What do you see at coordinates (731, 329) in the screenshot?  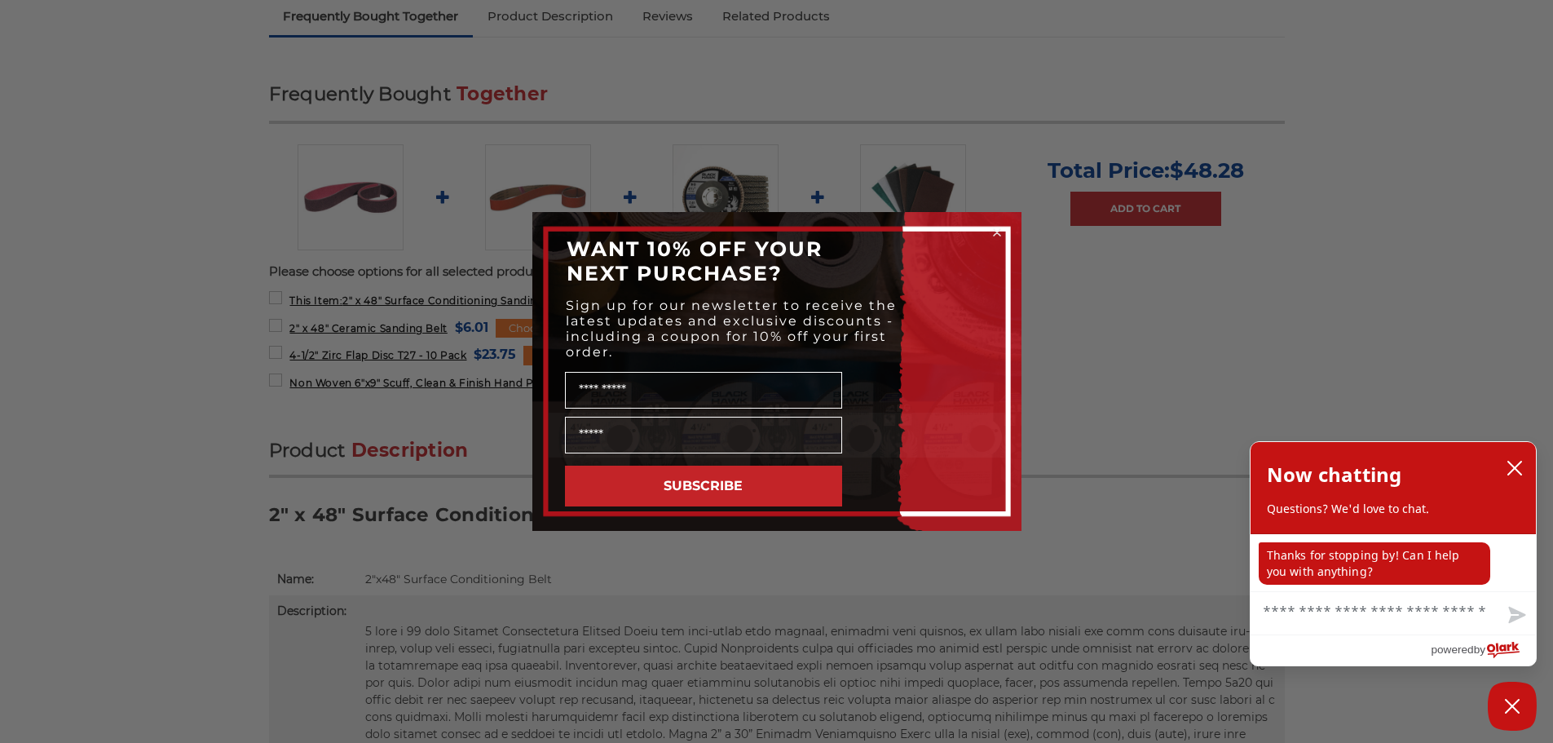 I see `span: Sign up for our newsletter to receive the latest updates and exclusive discounts - including a co...` at bounding box center [731, 329].